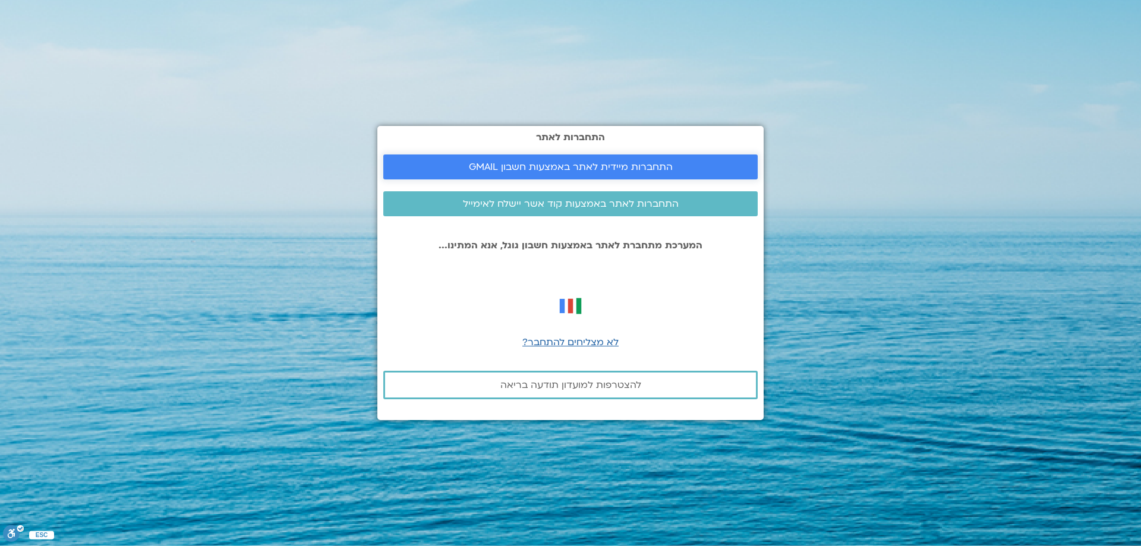  Describe the element at coordinates (570, 245) in the screenshot. I see `p: המערכת מתחברת לאתר באמצעות חשבון גוגל, אנא המתינו...` at that location.